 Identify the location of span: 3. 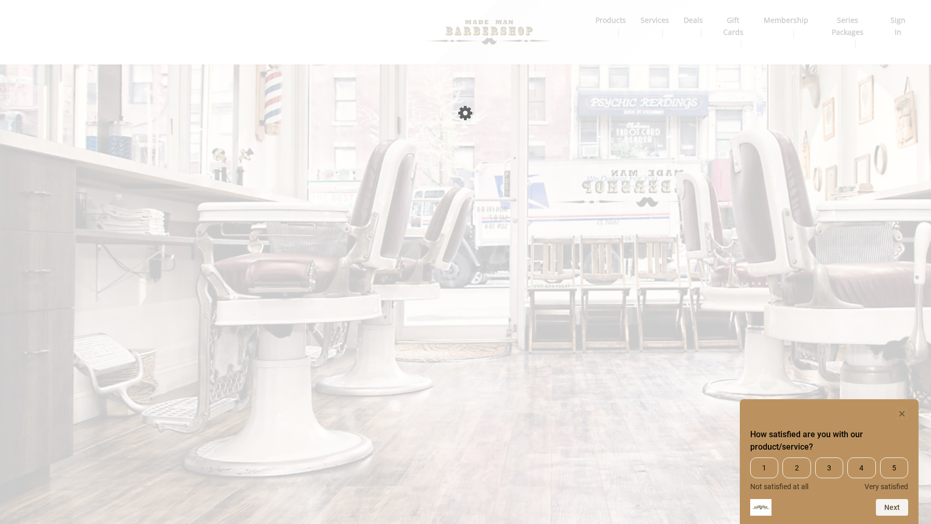
(829, 468).